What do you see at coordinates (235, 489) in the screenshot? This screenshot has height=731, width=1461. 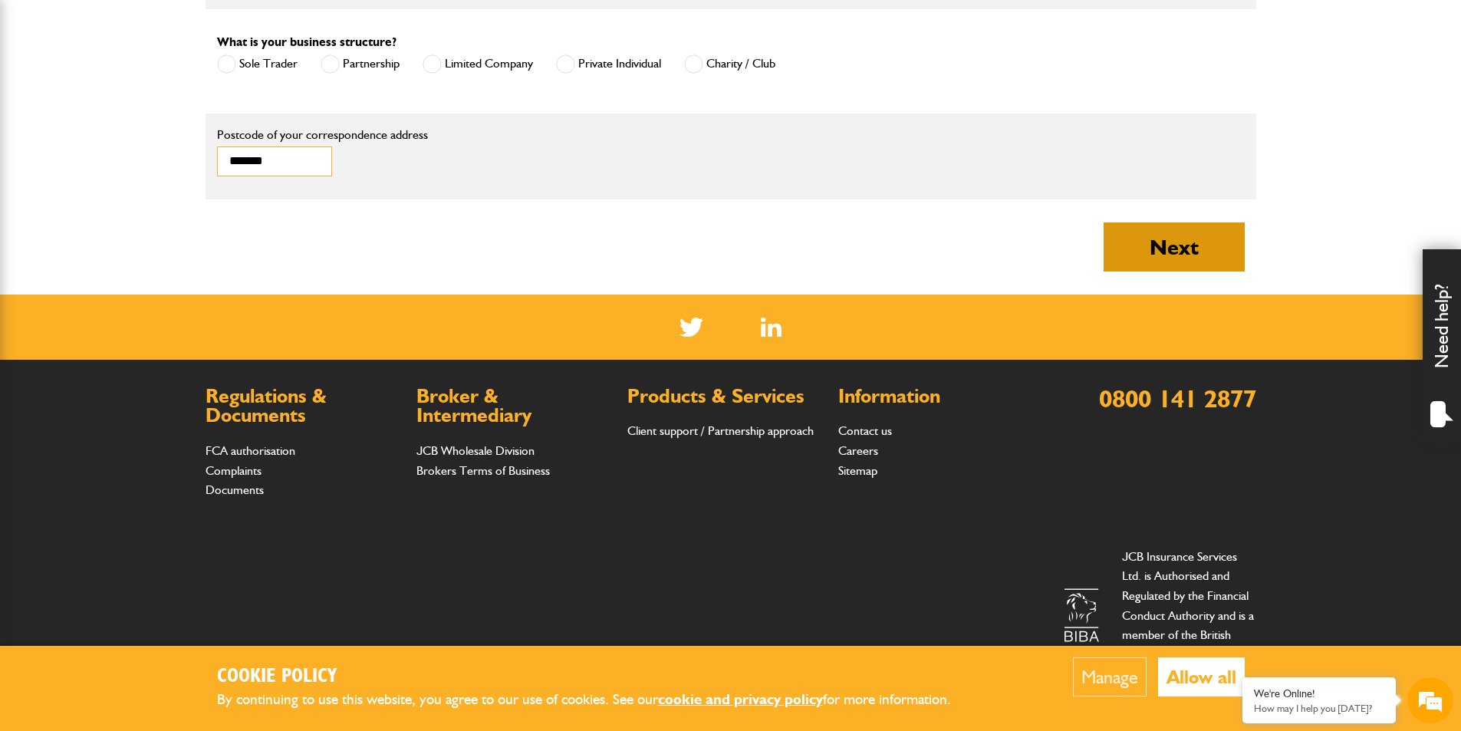 I see `a: Documents` at bounding box center [235, 489].